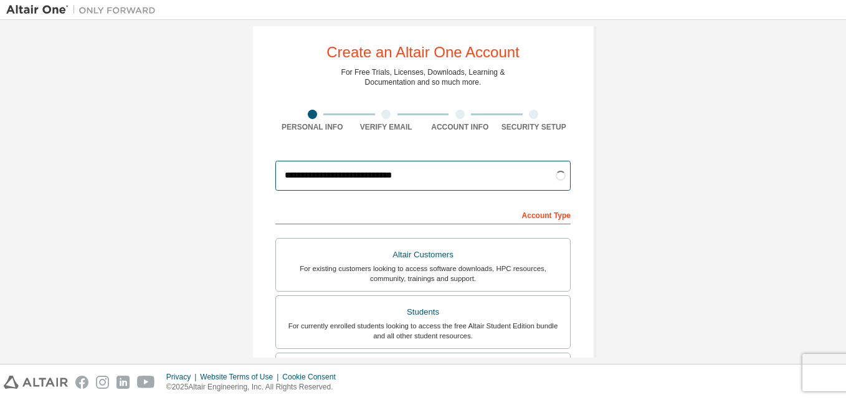 The width and height of the screenshot is (846, 400). I want to click on div: Cookie Consent, so click(312, 377).